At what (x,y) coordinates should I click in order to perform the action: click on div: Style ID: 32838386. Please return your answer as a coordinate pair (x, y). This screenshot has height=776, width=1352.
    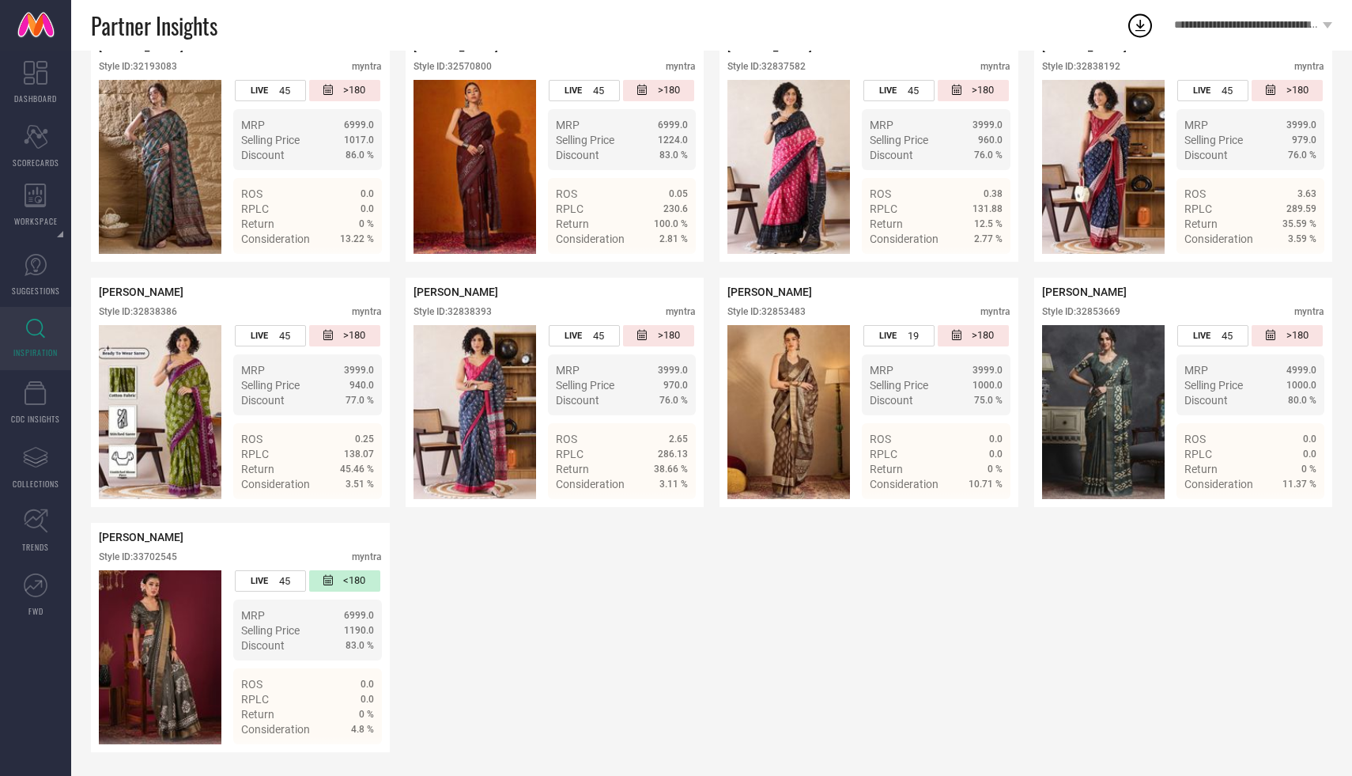
    Looking at the image, I should click on (138, 312).